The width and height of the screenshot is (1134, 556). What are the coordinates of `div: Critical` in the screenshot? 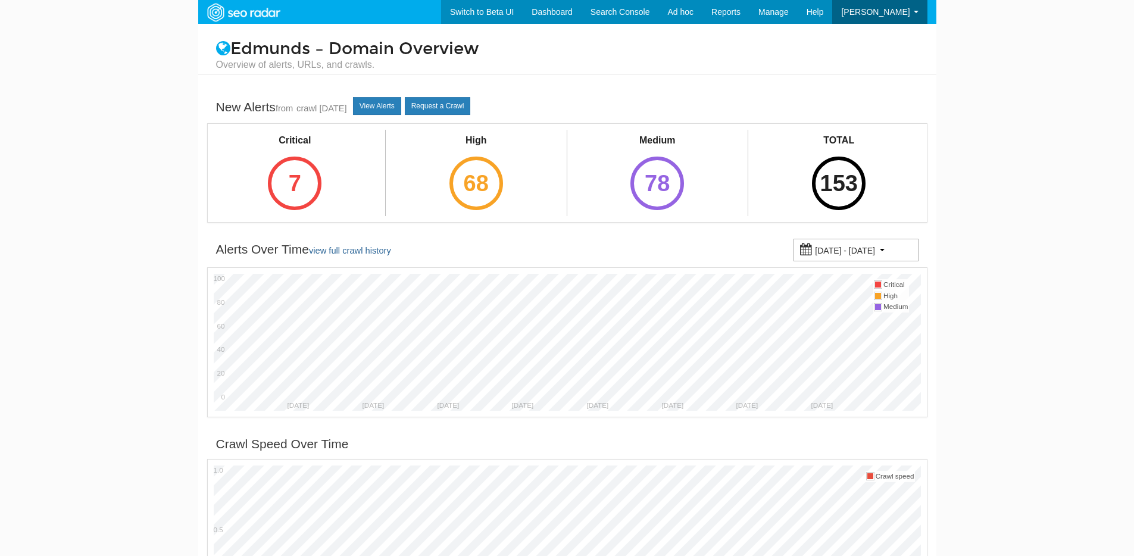 It's located at (295, 140).